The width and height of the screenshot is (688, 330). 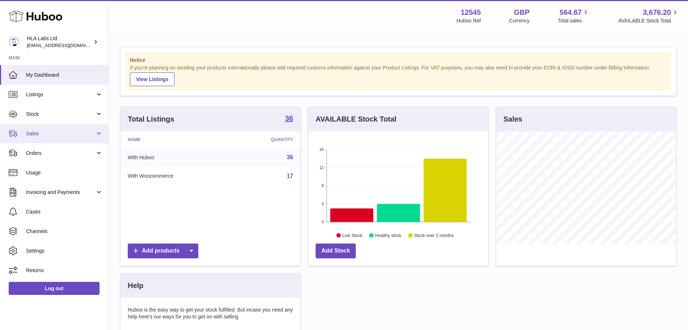 What do you see at coordinates (64, 212) in the screenshot?
I see `span: Cases` at bounding box center [64, 212].